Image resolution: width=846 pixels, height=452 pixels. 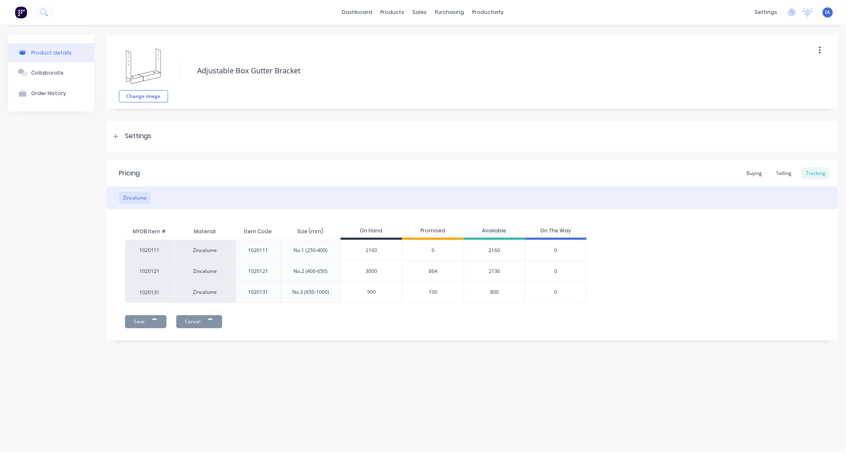 What do you see at coordinates (371, 271) in the screenshot?
I see `div: 3000` at bounding box center [371, 271].